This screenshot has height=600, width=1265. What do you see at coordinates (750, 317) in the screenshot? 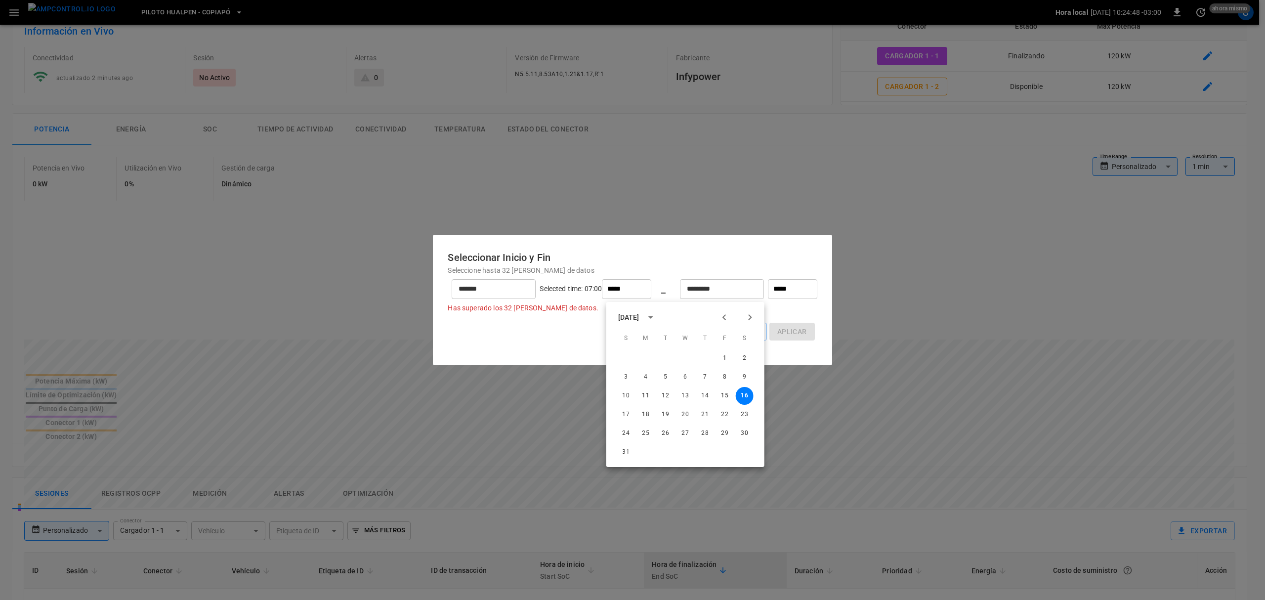
I see `button: Next month` at bounding box center [750, 317].